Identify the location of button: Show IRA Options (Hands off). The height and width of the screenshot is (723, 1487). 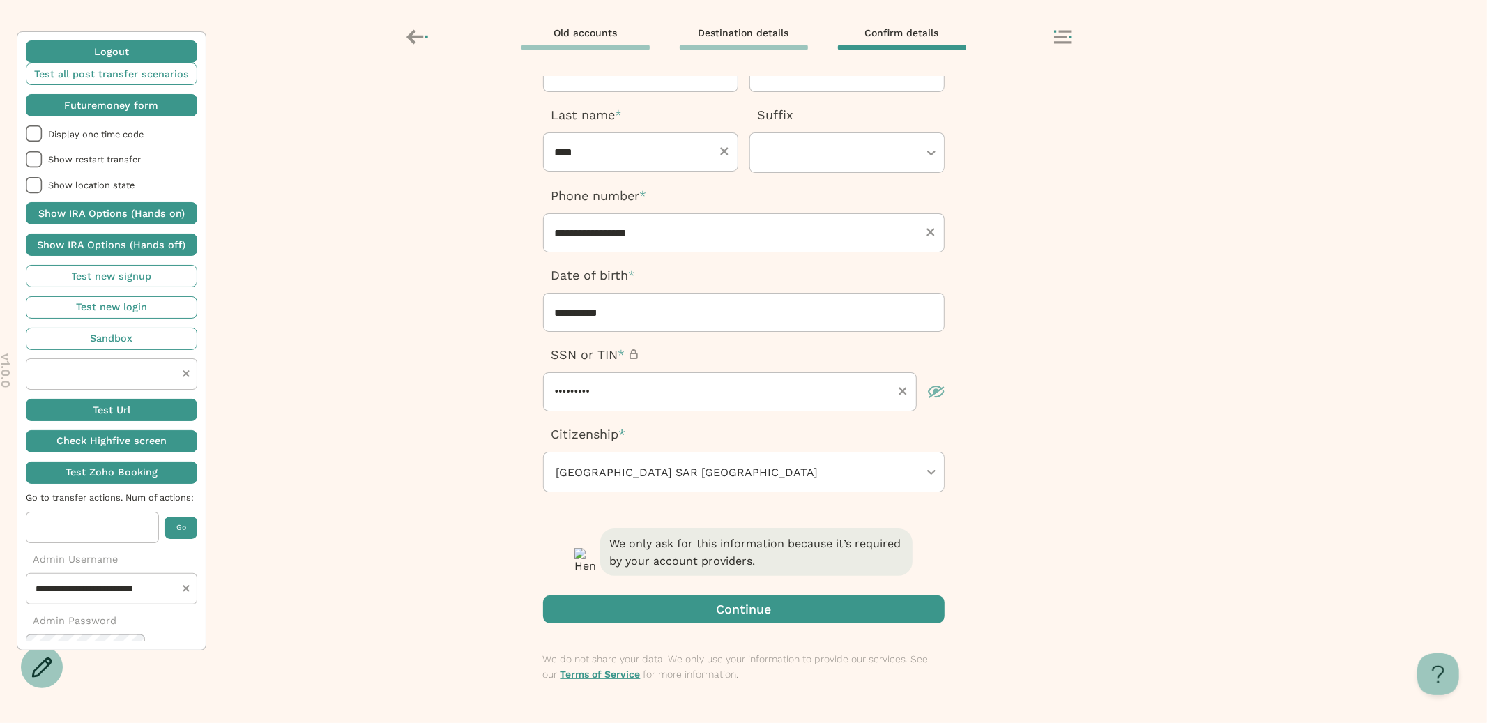
(112, 245).